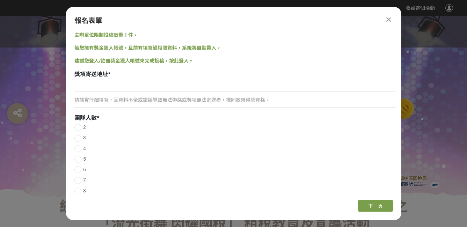 Image resolution: width=467 pixels, height=227 pixels. Describe the element at coordinates (235, 100) in the screenshot. I see `p: 請據實仔細填寫，因資料不全或錯誤導致無法聯絡或獎項無法寄送者，視同放棄得獎資格。` at that location.